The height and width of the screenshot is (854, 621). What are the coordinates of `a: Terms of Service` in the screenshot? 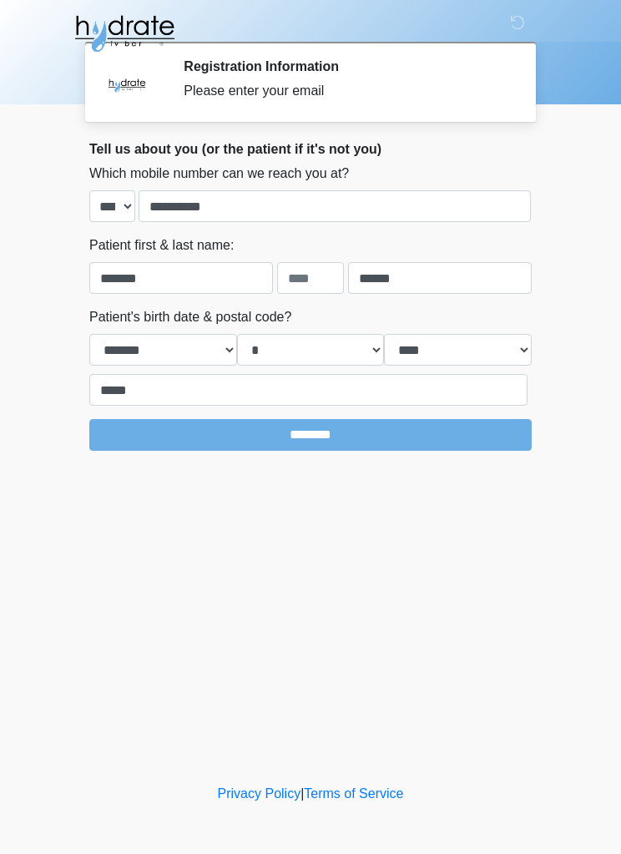 It's located at (353, 793).